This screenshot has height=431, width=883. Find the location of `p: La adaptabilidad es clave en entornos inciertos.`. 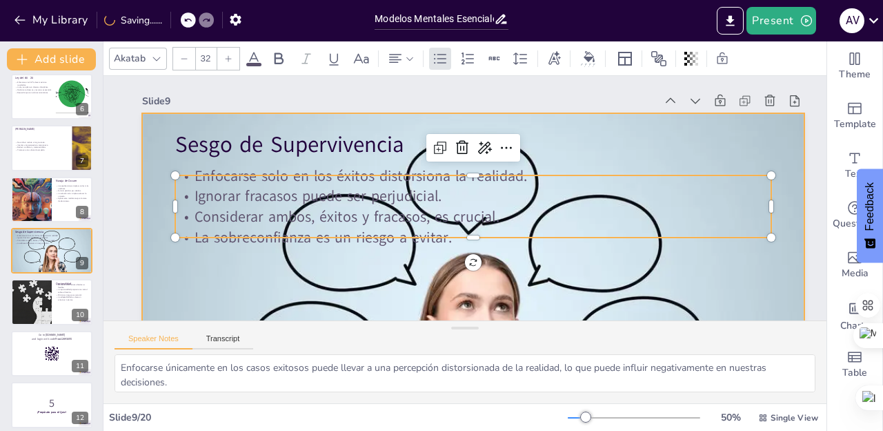

p: La adaptabilidad es clave en entornos inciertos. is located at coordinates (72, 297).